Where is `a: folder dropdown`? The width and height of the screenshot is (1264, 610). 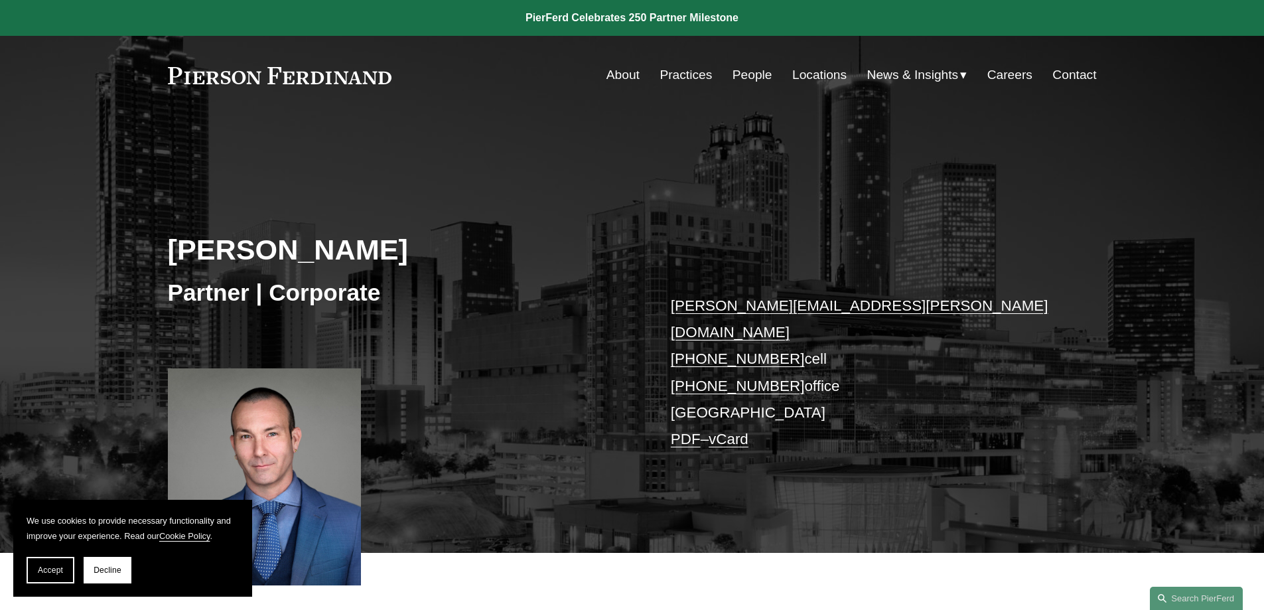 a: folder dropdown is located at coordinates (917, 75).